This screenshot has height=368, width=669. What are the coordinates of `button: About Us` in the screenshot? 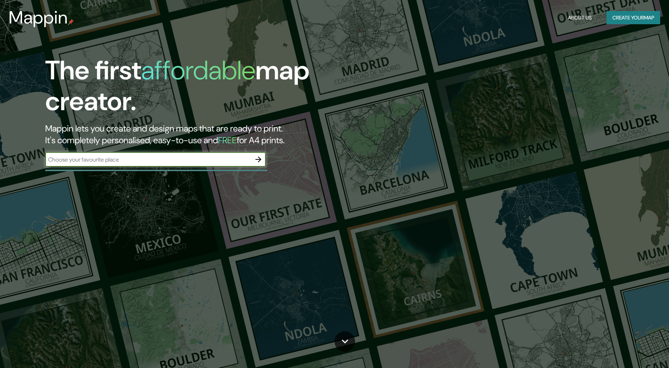 It's located at (579, 18).